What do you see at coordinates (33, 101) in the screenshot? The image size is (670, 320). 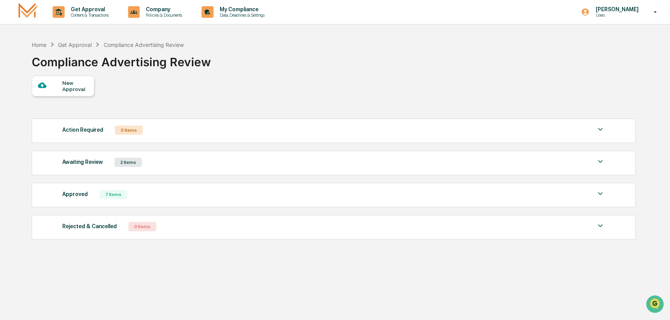 I see `span: Preclearance` at bounding box center [33, 101].